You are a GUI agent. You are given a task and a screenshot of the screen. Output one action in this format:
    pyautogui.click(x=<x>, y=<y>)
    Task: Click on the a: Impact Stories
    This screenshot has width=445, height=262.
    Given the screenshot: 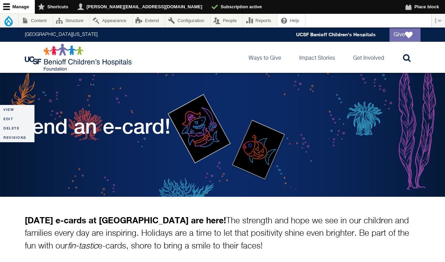 What is the action you would take?
    pyautogui.click(x=317, y=57)
    